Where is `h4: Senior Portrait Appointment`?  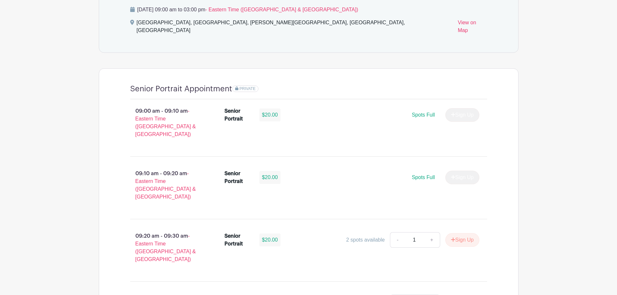 h4: Senior Portrait Appointment is located at coordinates (181, 89).